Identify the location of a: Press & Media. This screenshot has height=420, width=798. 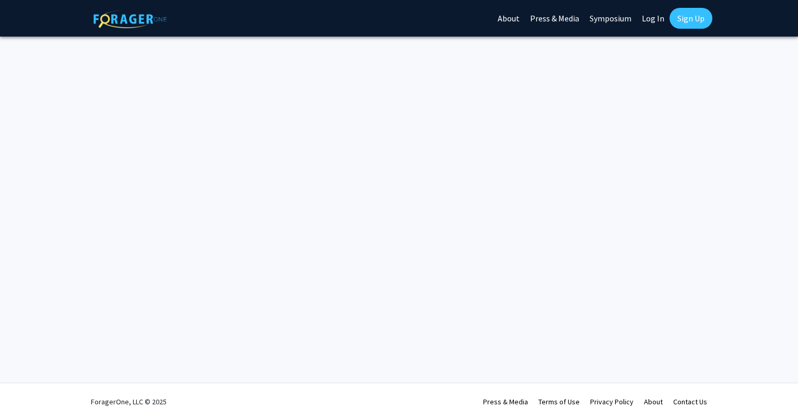
(505, 401).